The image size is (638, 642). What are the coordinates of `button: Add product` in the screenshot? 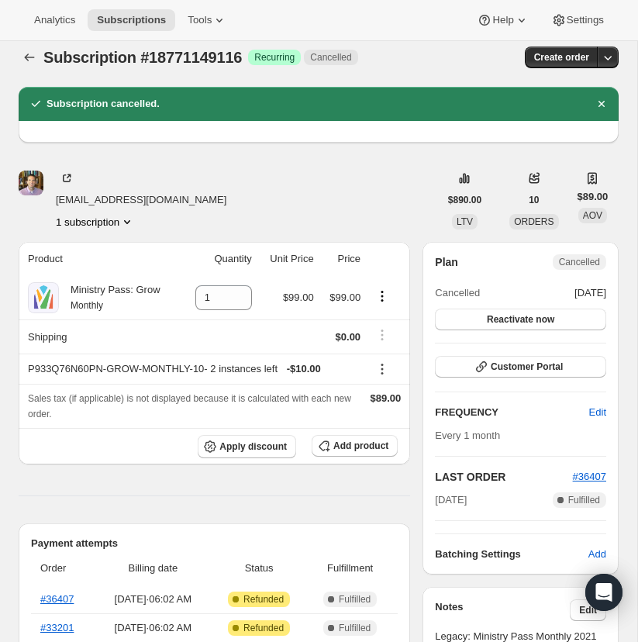 It's located at (354, 446).